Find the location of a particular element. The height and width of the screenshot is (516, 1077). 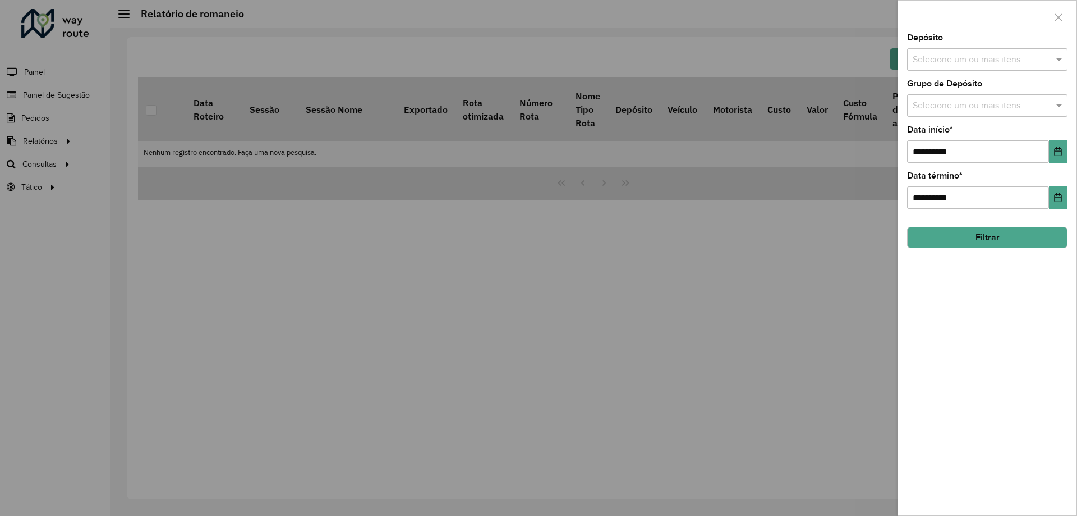

label: Data início is located at coordinates (930, 130).